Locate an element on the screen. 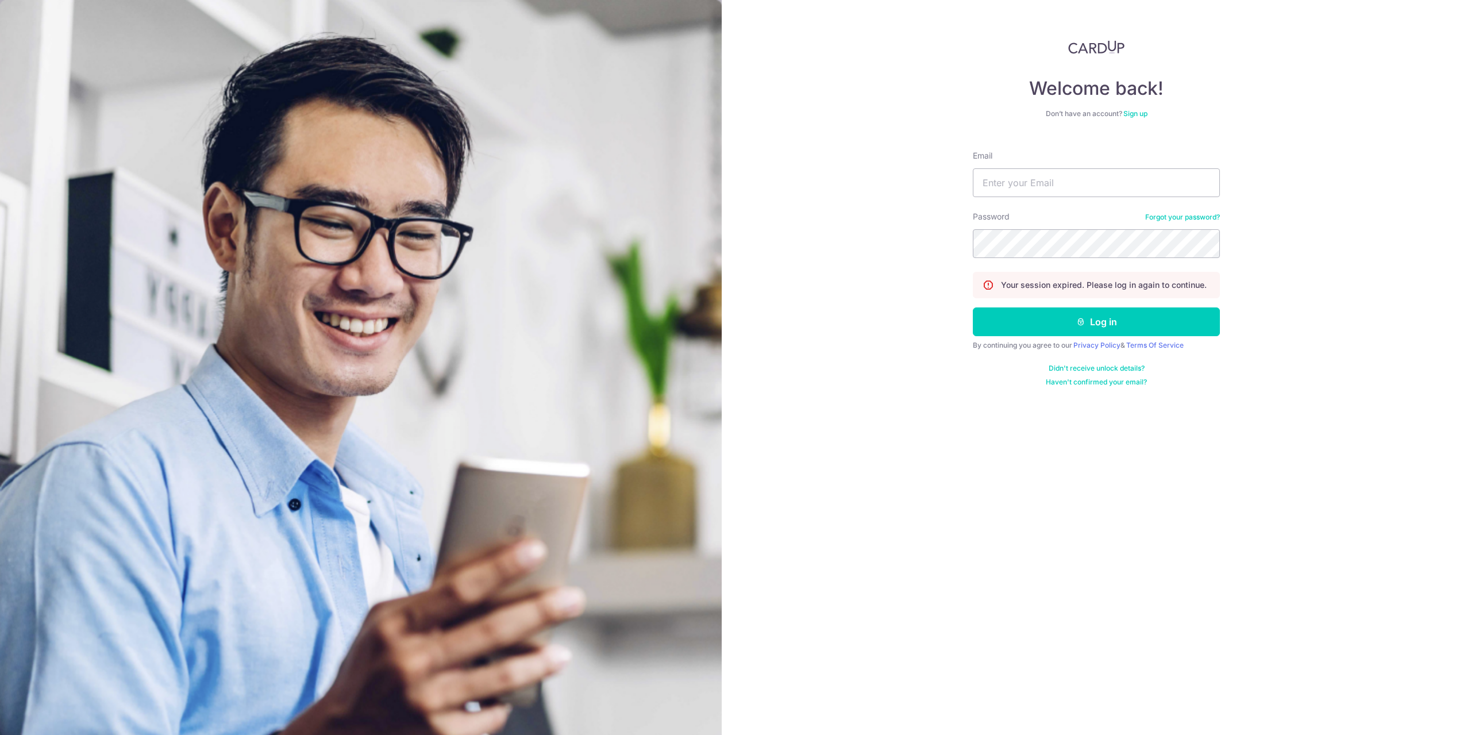  div: Don’t have an account? is located at coordinates (1096, 114).